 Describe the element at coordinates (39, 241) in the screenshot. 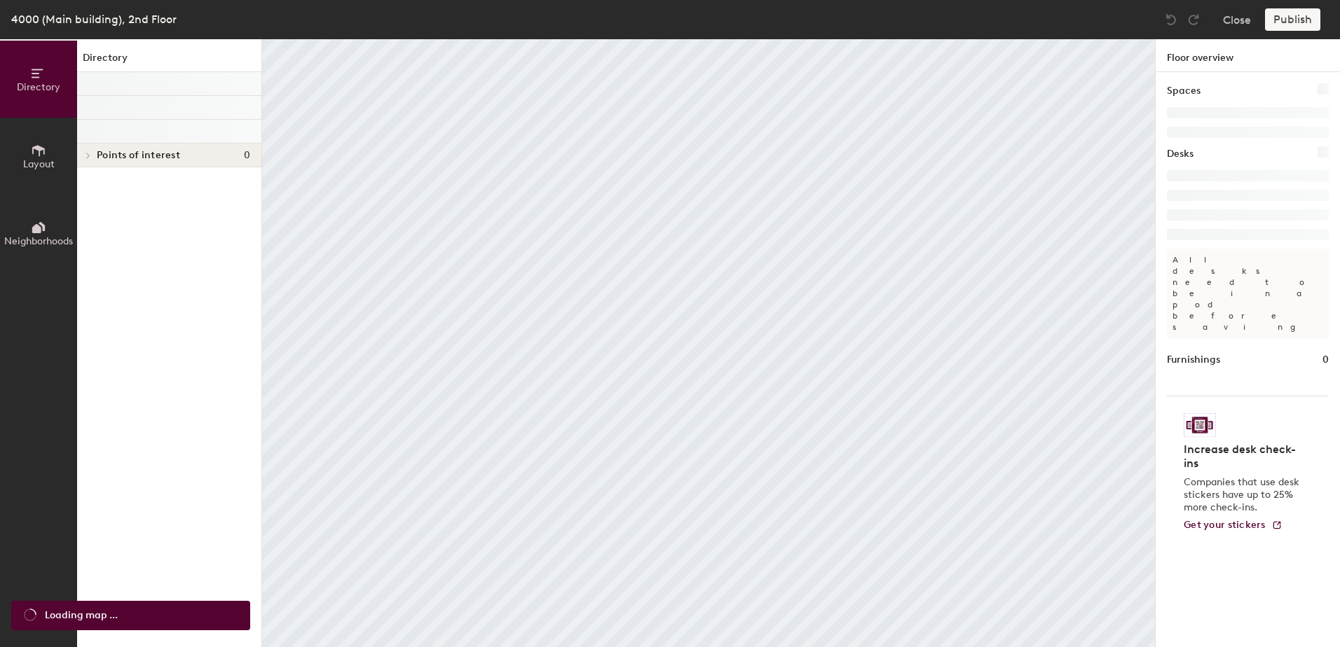

I see `span: Neighborhoods` at that location.